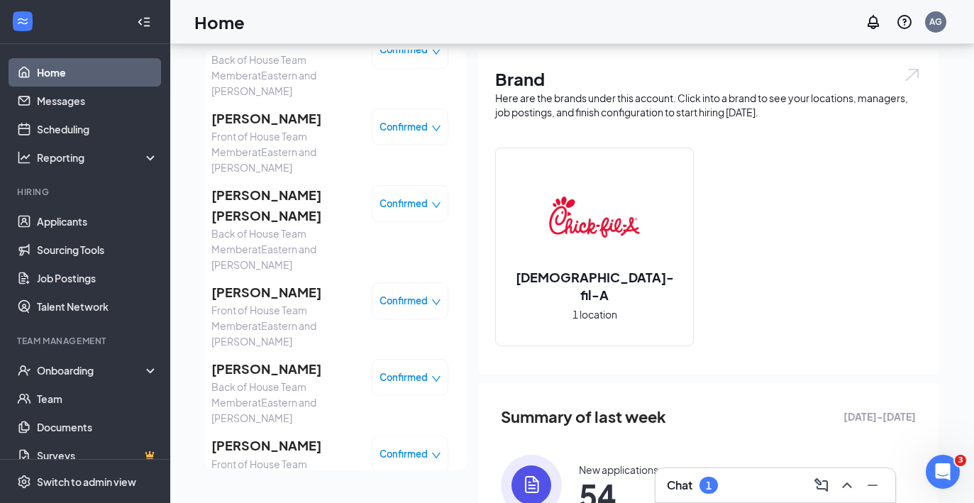  Describe the element at coordinates (97, 427) in the screenshot. I see `a: Documents` at that location.